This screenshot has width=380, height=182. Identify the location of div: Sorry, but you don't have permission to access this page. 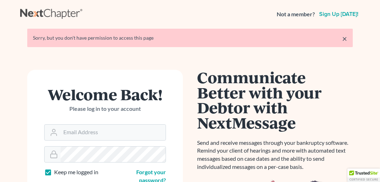
(190, 38).